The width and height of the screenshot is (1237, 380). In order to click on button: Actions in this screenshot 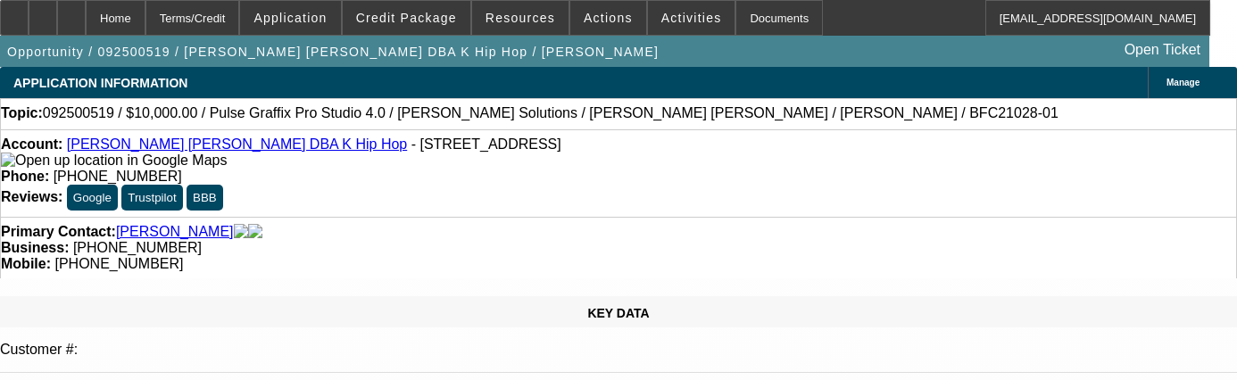, I will do `click(608, 18)`.